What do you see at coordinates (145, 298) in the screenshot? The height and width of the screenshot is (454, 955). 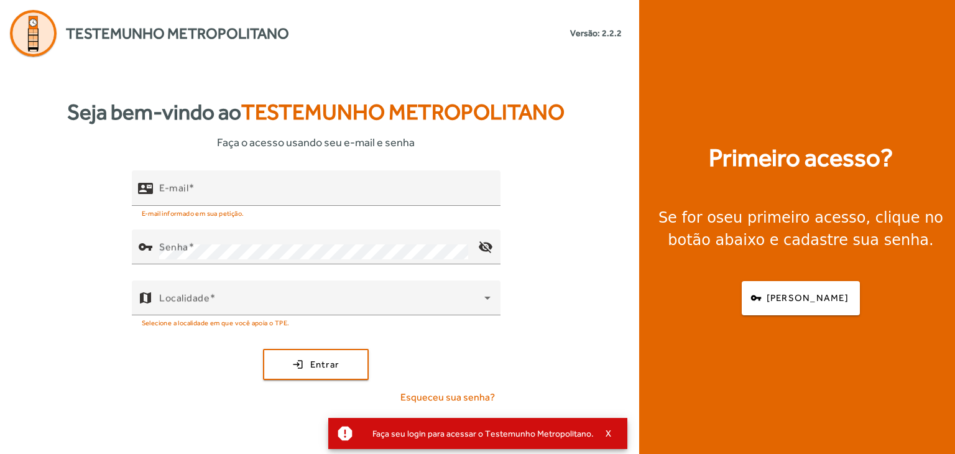 I see `mat-icon: map` at bounding box center [145, 298].